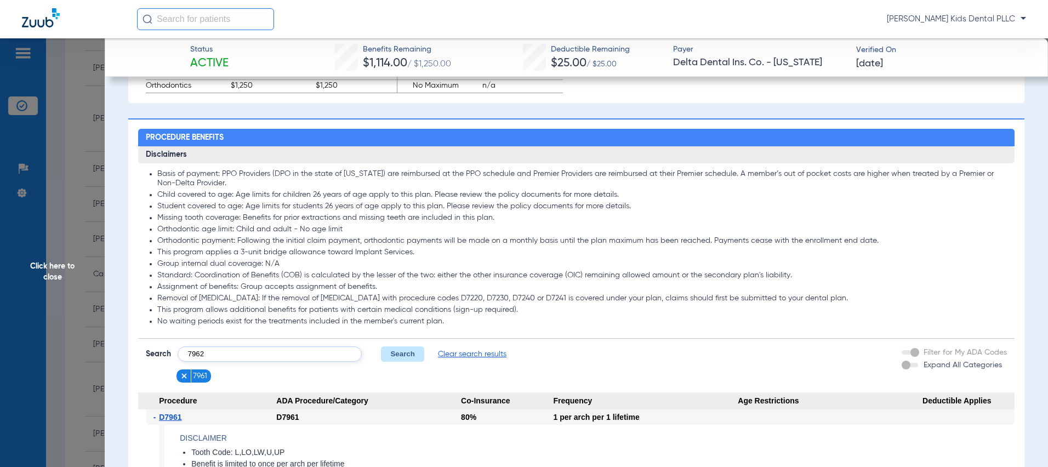 Image resolution: width=1048 pixels, height=467 pixels. What do you see at coordinates (582, 195) in the screenshot?
I see `li: Child covered to age: Age limits for children 26 years of age apply to this plan. Please review t...` at bounding box center [582, 195].